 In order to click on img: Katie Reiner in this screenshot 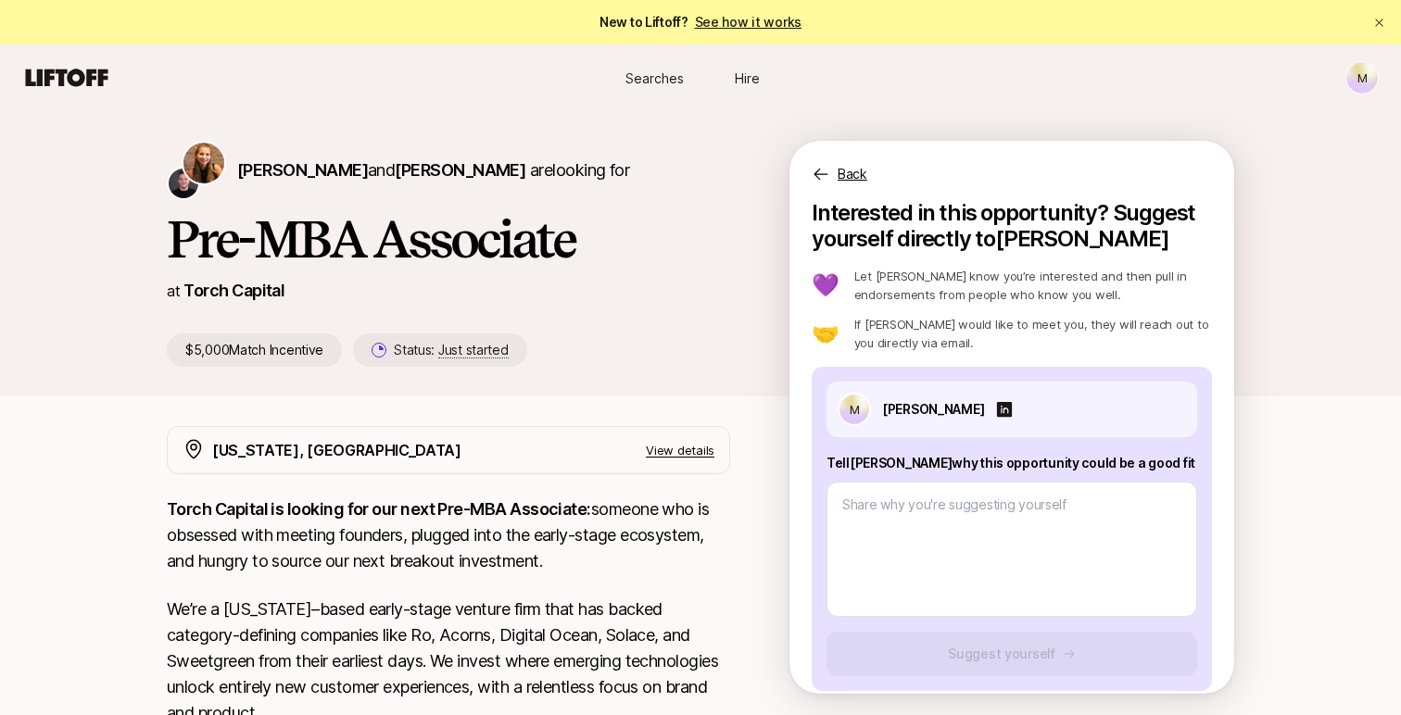, I will do `click(204, 163)`.